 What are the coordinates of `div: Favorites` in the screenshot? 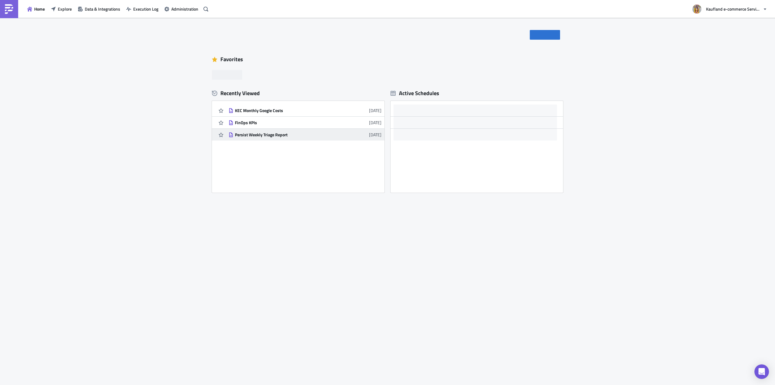 It's located at (388, 59).